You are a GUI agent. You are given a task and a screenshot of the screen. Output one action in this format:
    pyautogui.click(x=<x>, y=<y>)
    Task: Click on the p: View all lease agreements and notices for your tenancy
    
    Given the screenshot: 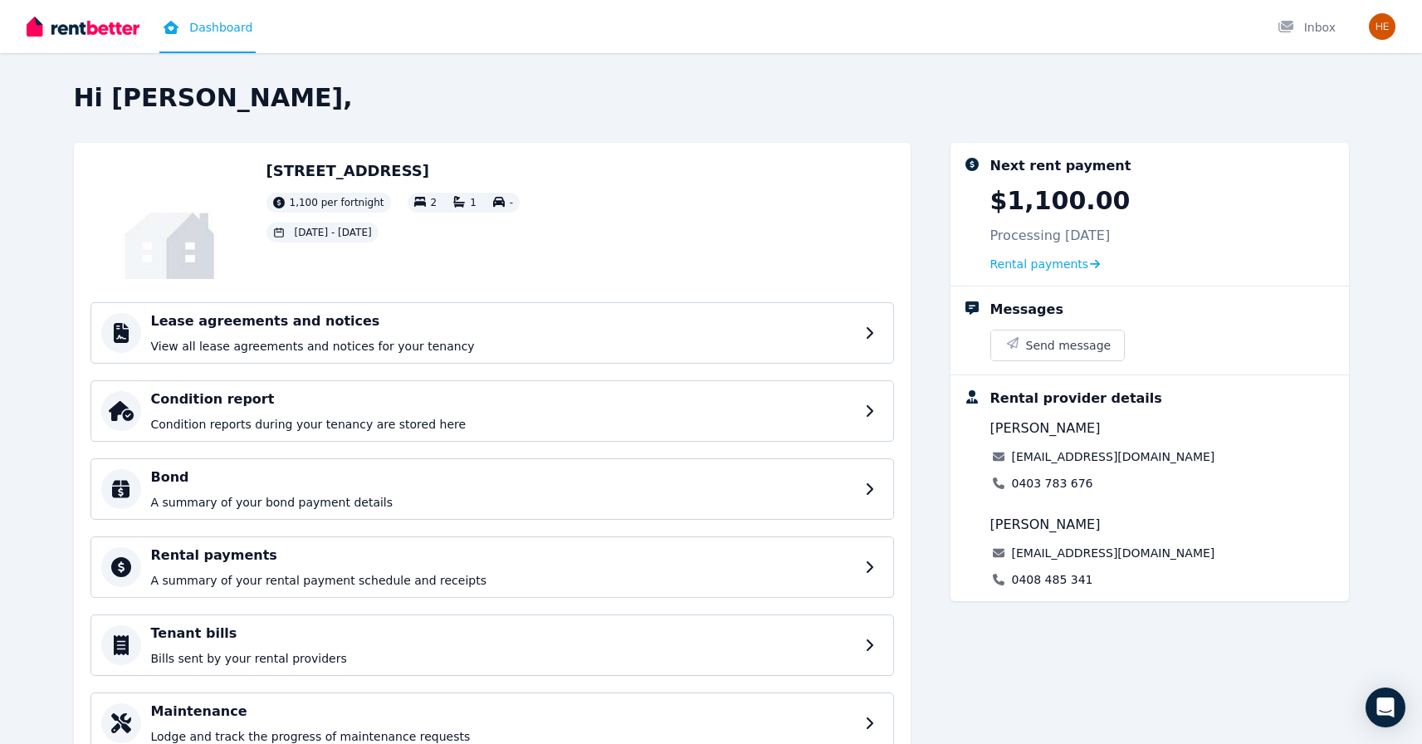 What is the action you would take?
    pyautogui.click(x=503, y=346)
    